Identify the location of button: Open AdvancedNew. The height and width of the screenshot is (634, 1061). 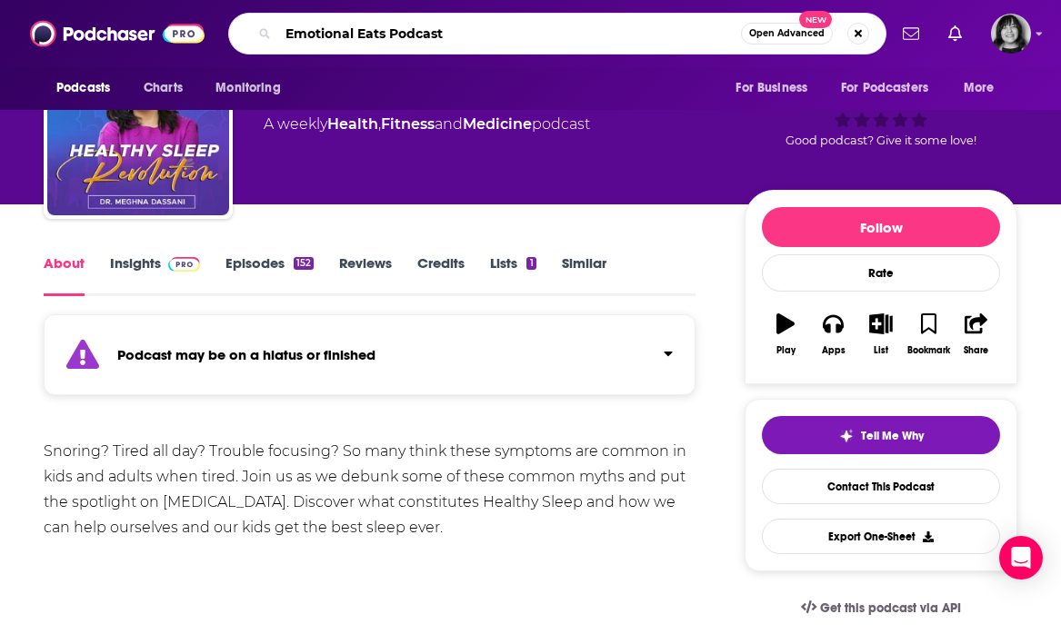
(786, 34).